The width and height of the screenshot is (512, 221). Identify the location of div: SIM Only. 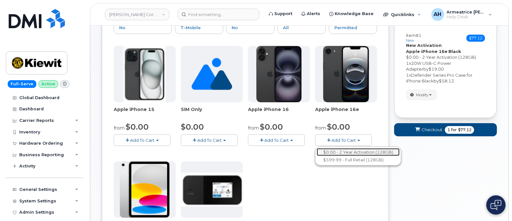
(212, 113).